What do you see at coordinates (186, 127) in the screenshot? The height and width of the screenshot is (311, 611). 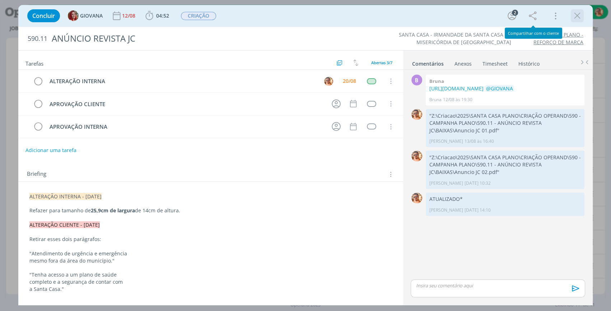 I see `div: APROVAÇÃO INTERNA` at bounding box center [186, 127].